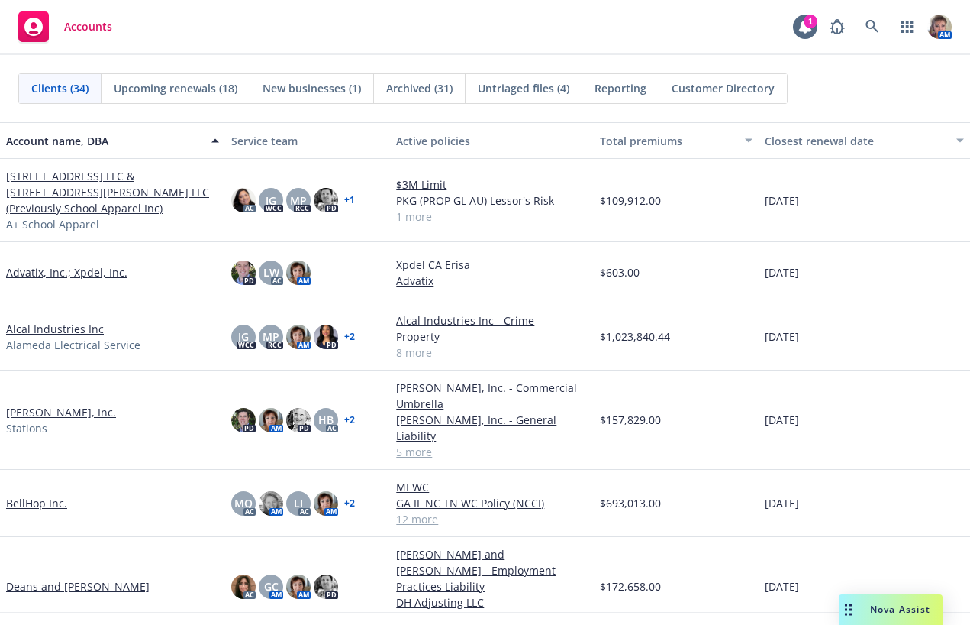 This screenshot has width=970, height=625. I want to click on span: Clients (34), so click(60, 88).